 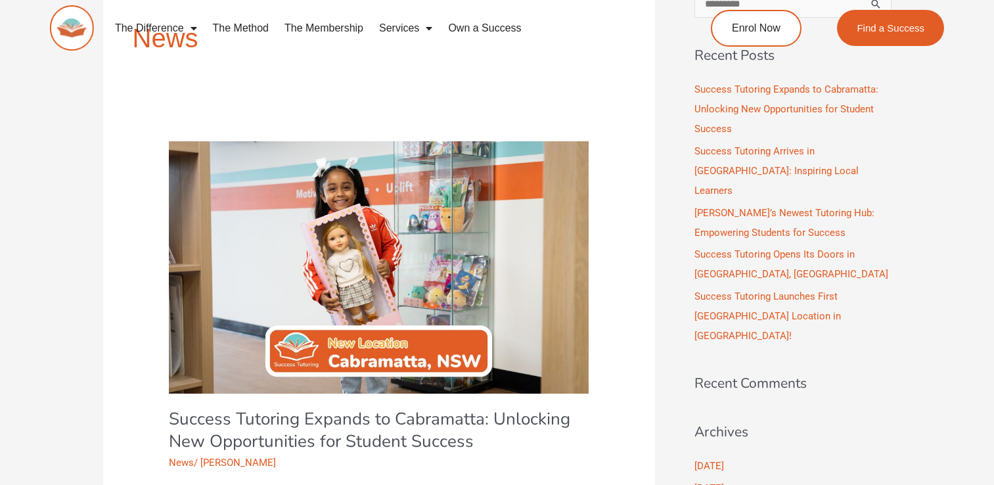 I want to click on a: The Method, so click(x=240, y=28).